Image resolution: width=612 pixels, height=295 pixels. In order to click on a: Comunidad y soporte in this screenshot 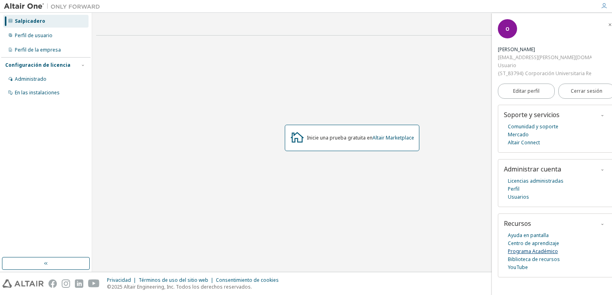, I will do `click(533, 127)`.